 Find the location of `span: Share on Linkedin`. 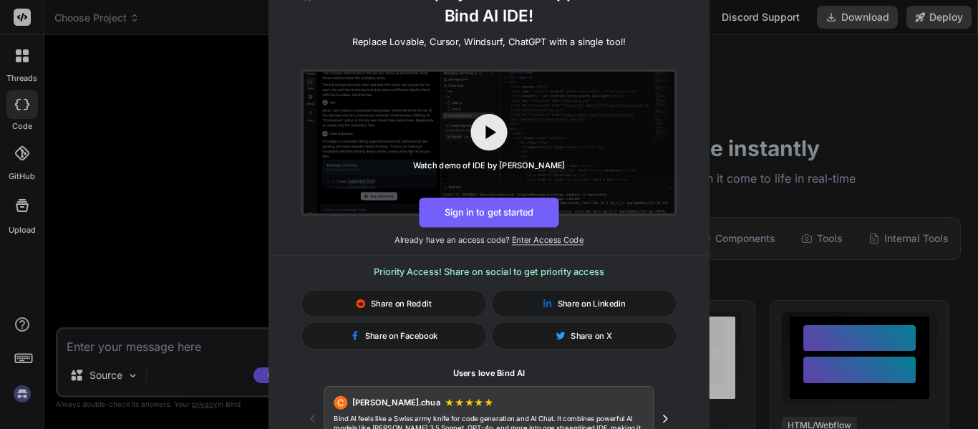

span: Share on Linkedin is located at coordinates (592, 304).